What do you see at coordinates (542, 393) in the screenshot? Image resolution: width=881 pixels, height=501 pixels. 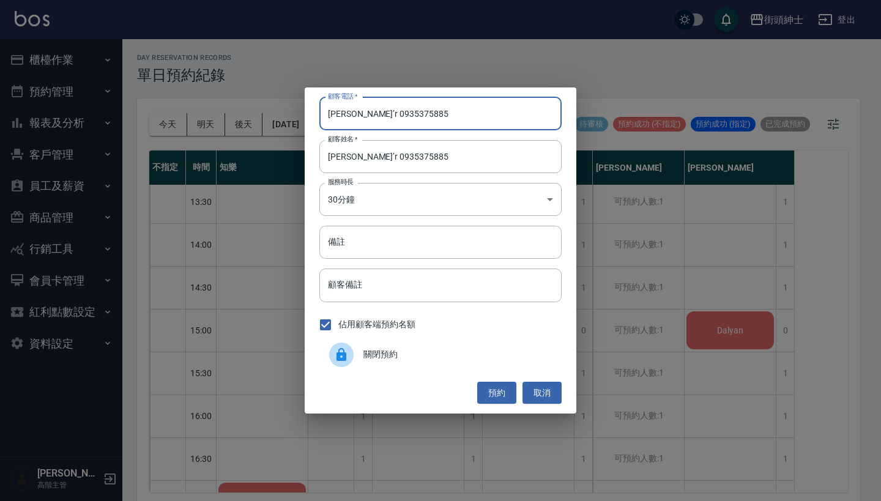 I see `button: 取消` at bounding box center [542, 393].